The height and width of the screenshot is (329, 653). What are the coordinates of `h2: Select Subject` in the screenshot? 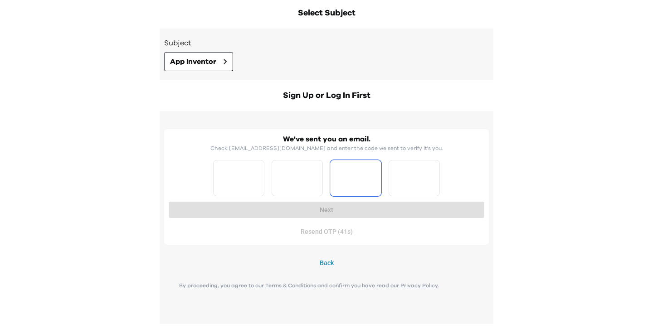 It's located at (326, 13).